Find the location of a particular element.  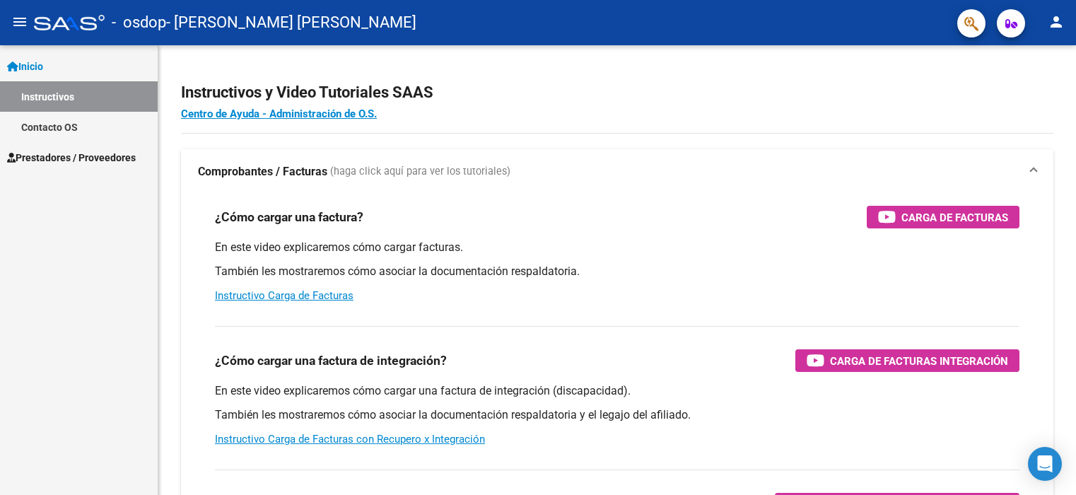

h3: ¿Cómo cargar una factura? is located at coordinates (289, 217).